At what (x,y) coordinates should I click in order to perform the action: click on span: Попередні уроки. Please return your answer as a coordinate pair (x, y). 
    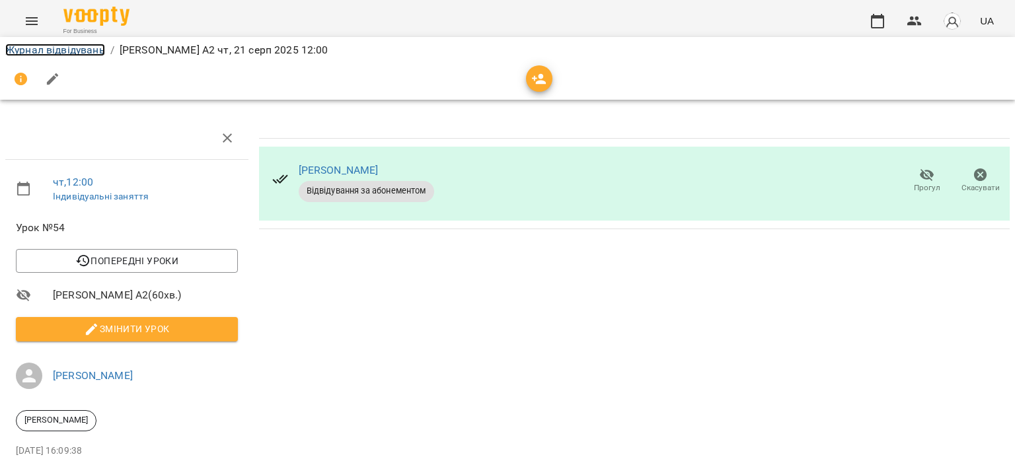
    Looking at the image, I should click on (127, 261).